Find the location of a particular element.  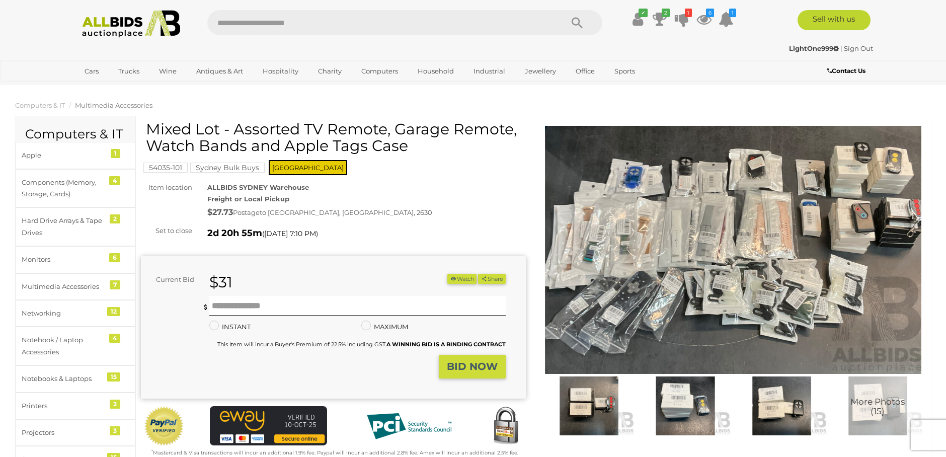

img: PCI DSS compliant is located at coordinates (409, 426).